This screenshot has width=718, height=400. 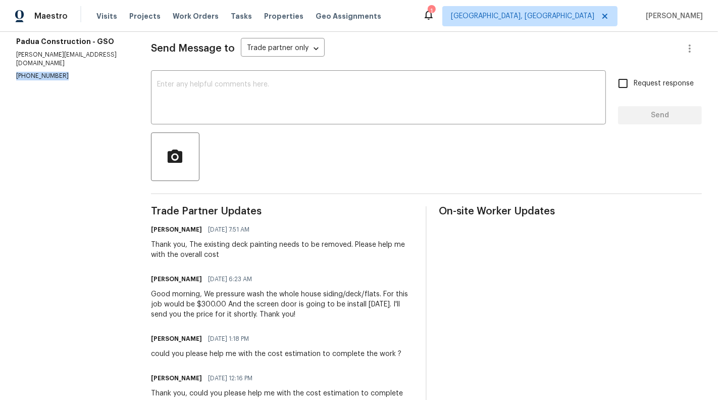 What do you see at coordinates (276, 354) in the screenshot?
I see `div: could you please help me with the cost estimation to complete the work ?` at bounding box center [276, 354].